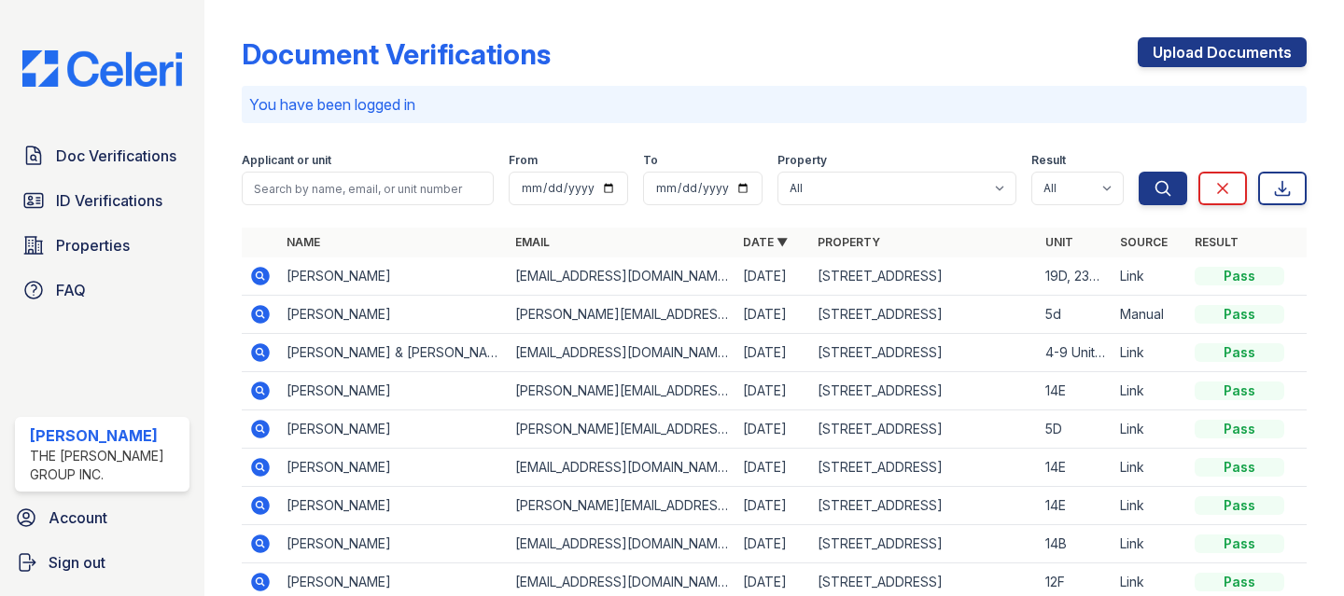  What do you see at coordinates (1221, 52) in the screenshot?
I see `a: Upload Documents` at bounding box center [1221, 52].